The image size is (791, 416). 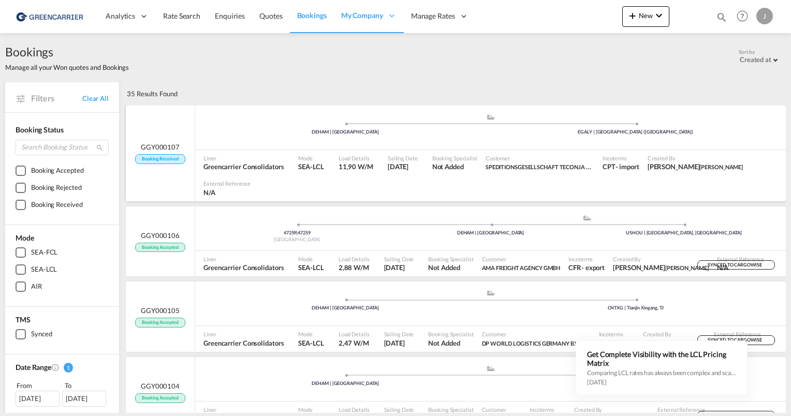 I want to click on div: icon-magnify, so click(x=722, y=19).